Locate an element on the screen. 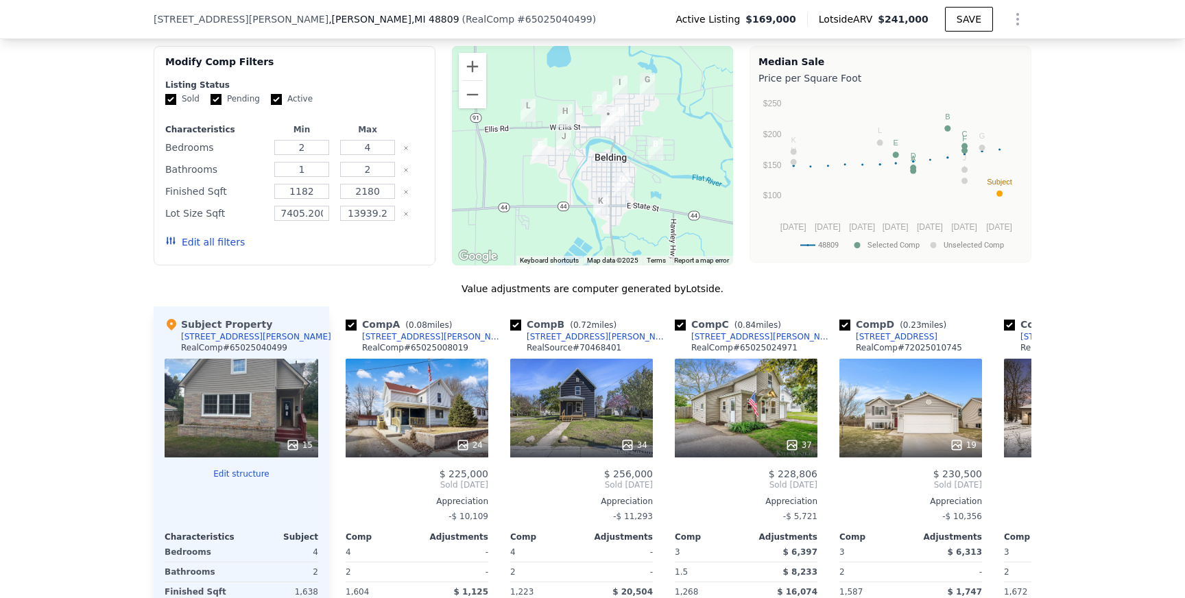 The height and width of the screenshot is (598, 1185). a: Report a map error is located at coordinates (701, 260).